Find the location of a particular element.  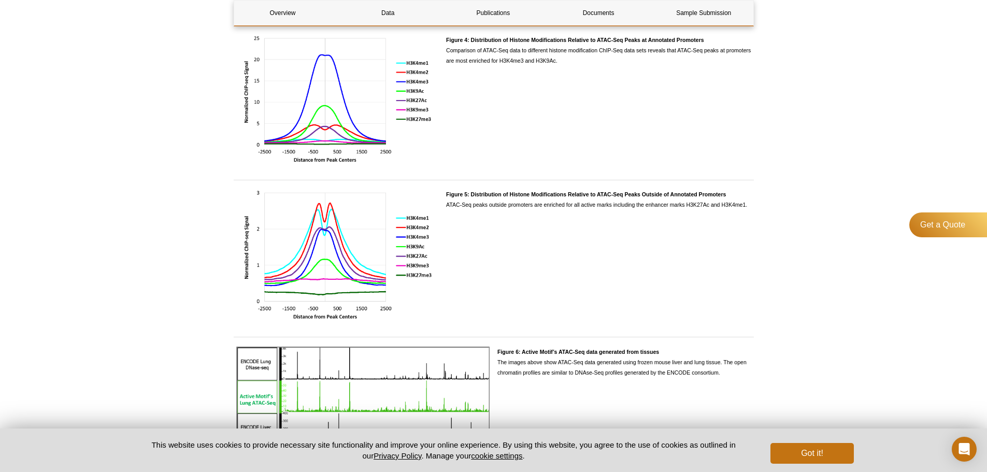

img: ATAC-Seq Data 6 is located at coordinates (336, 257).